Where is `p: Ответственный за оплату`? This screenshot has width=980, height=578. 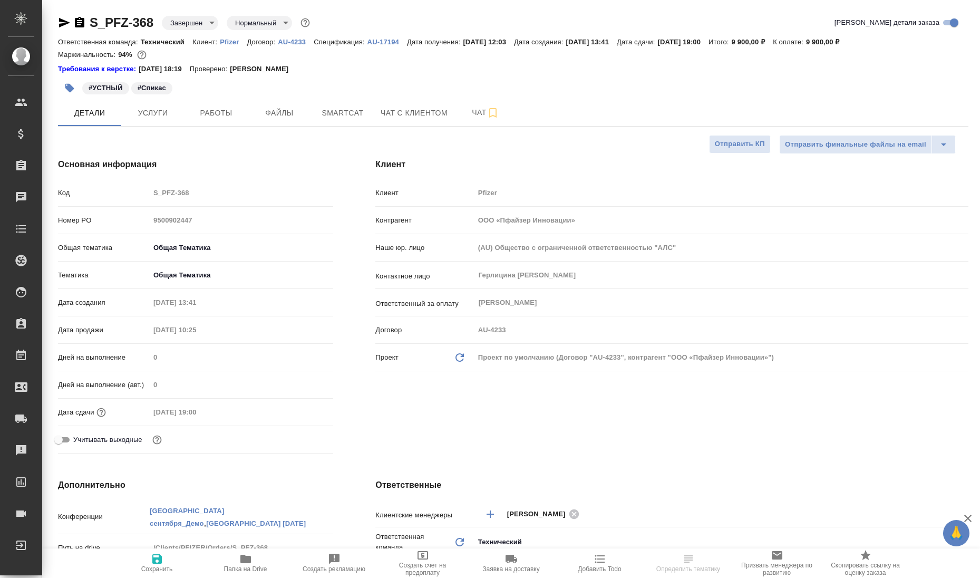
p: Ответственный за оплату is located at coordinates (424, 304).